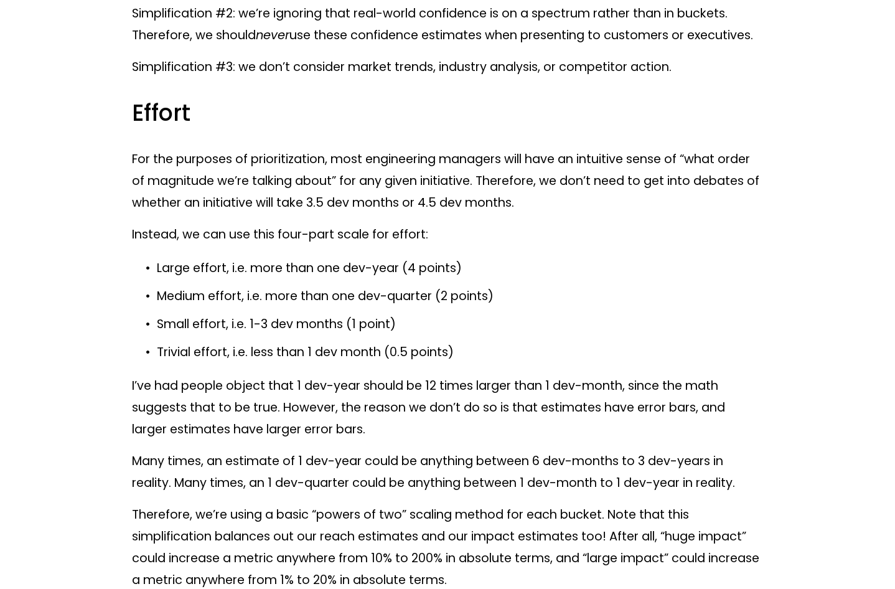 Image resolution: width=895 pixels, height=589 pixels. What do you see at coordinates (448, 24) in the screenshot?
I see `p: Simplification #2: we’re ignoring that real-world confidence is on a spectrum rather than in buck...` at bounding box center [448, 24].